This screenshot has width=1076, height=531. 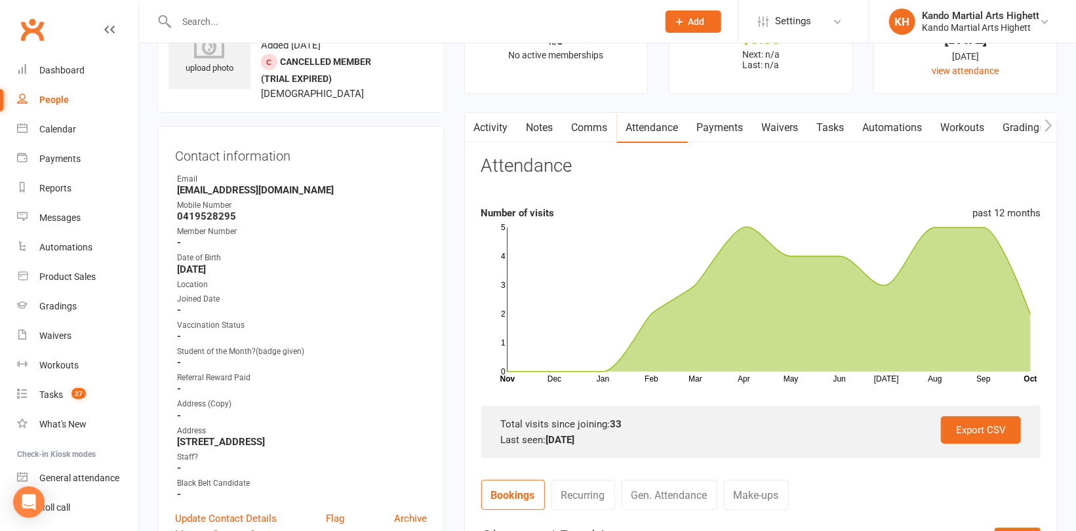 I want to click on span: 27, so click(x=79, y=394).